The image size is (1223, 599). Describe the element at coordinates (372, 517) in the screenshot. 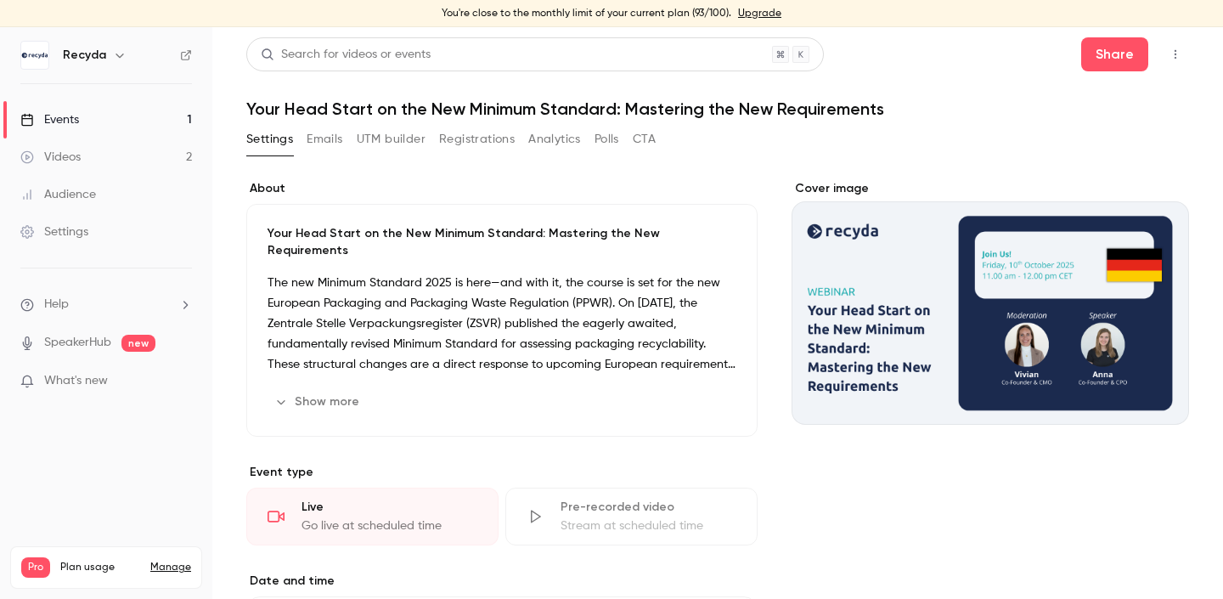

I see `div: LiveGo live at scheduled time` at that location.